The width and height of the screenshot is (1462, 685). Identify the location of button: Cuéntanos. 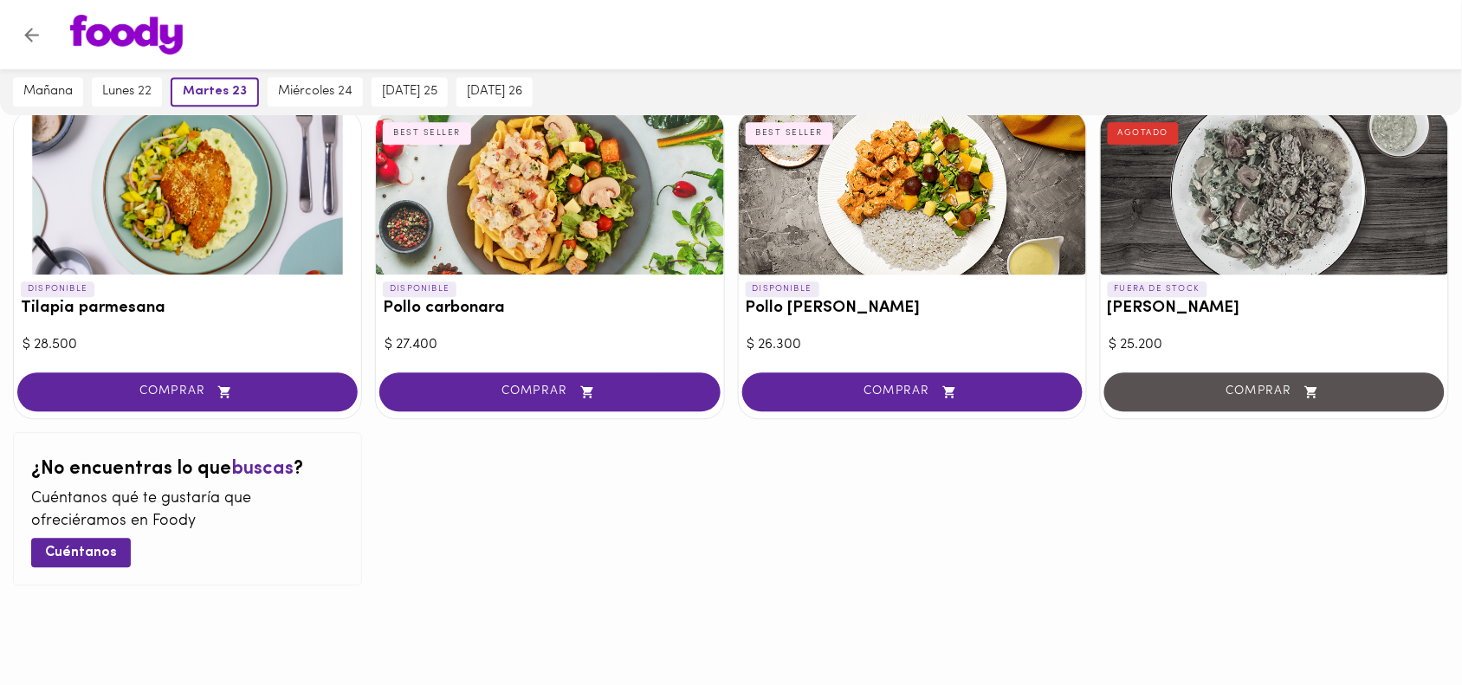
(81, 552).